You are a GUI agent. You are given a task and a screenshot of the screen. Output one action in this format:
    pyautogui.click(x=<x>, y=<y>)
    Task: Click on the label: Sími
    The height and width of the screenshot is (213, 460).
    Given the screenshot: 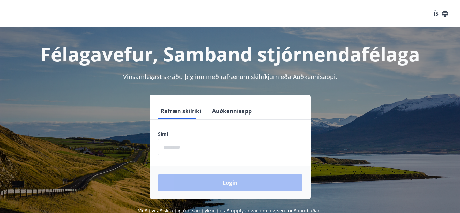 What is the action you would take?
    pyautogui.click(x=230, y=134)
    